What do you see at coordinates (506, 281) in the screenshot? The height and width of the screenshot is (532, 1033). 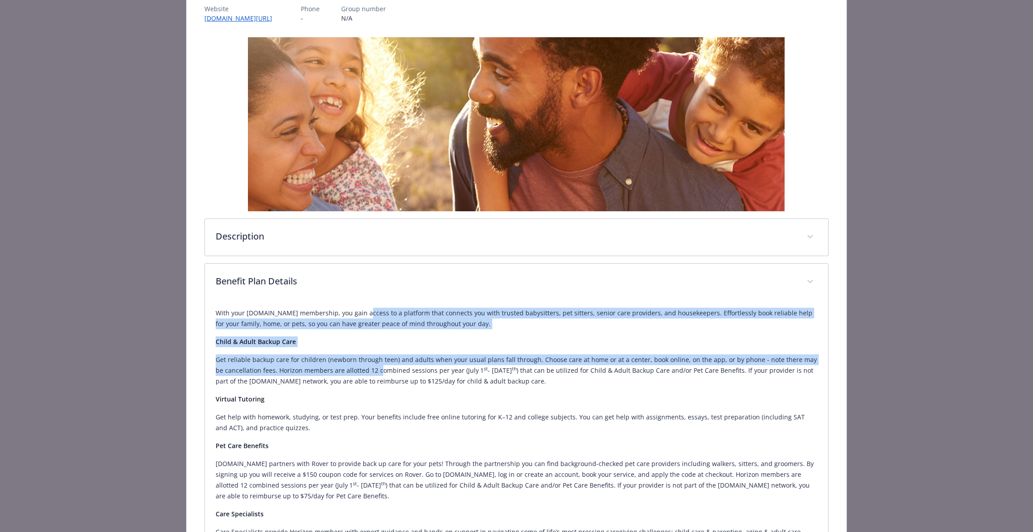 I see `p: Benefit Plan Details` at bounding box center [506, 281].